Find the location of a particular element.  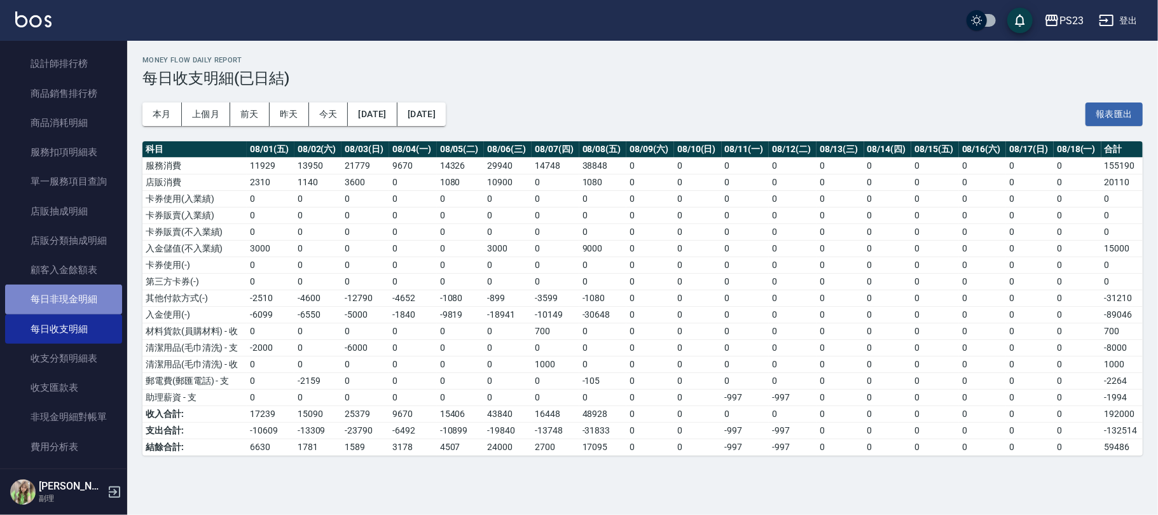

td: -18941 is located at coordinates (508, 314).